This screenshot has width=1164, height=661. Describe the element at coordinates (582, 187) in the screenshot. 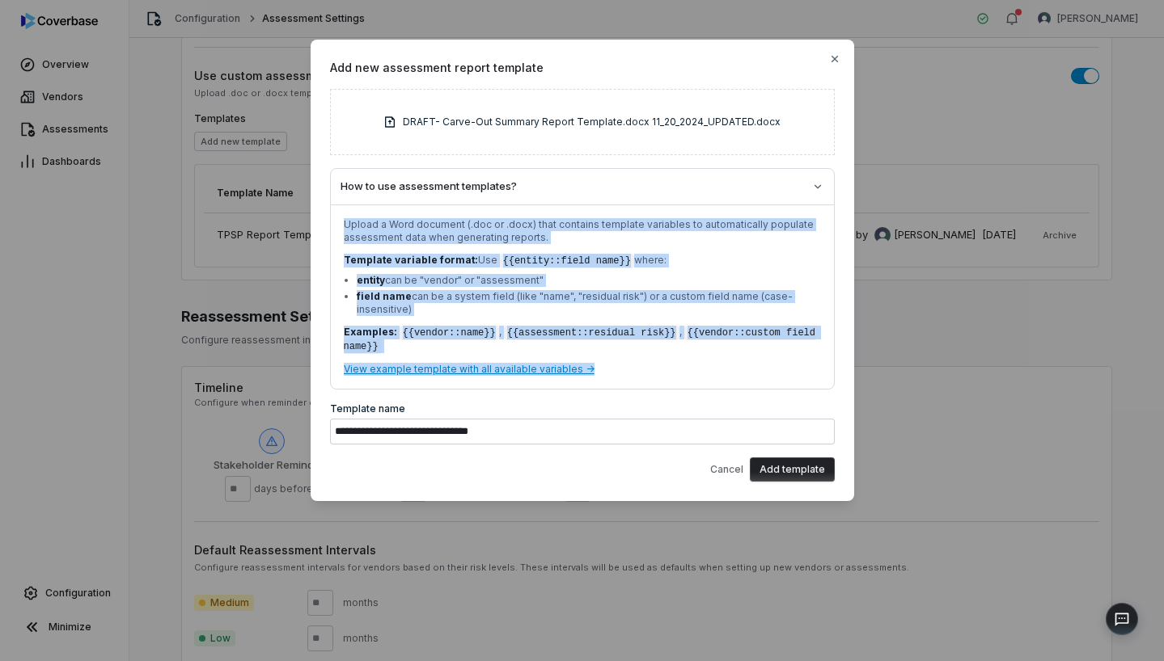

I see `button: How to use assessment templates?` at that location.